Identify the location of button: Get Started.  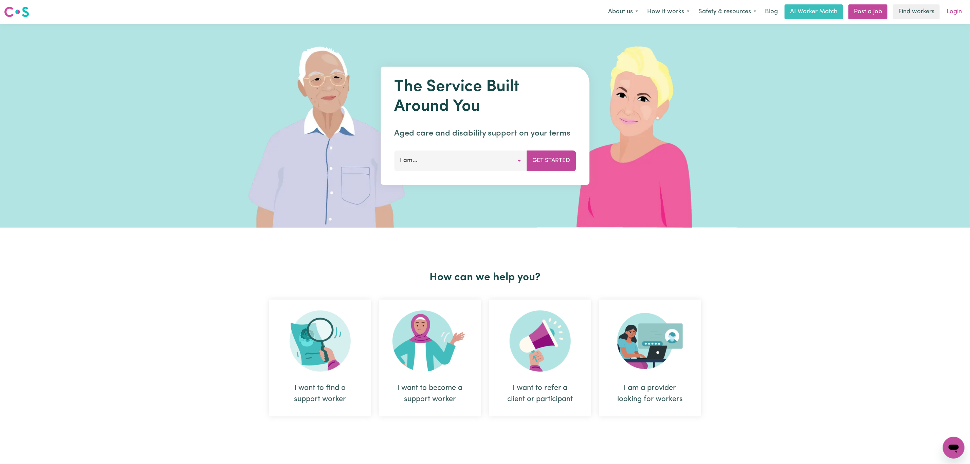
(551, 161).